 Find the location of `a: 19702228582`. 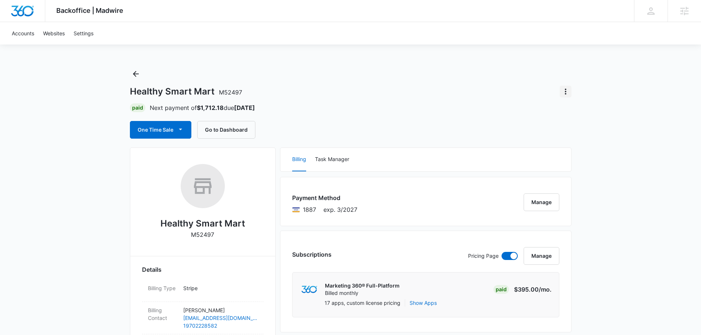

a: 19702228582 is located at coordinates (220, 325).